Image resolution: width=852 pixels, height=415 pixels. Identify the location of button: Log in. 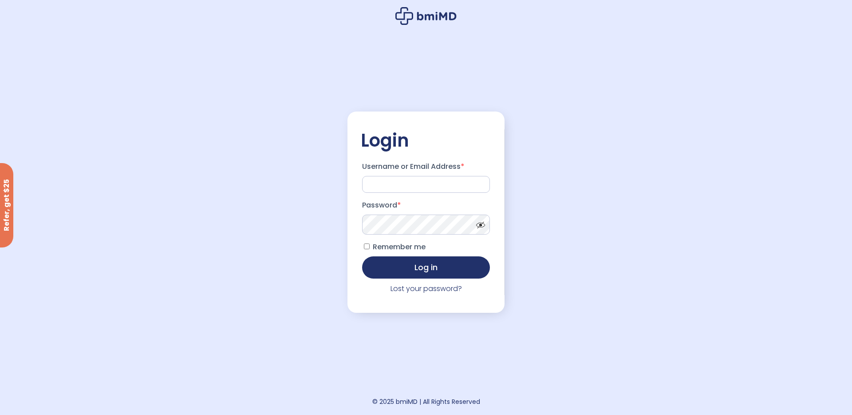
(426, 267).